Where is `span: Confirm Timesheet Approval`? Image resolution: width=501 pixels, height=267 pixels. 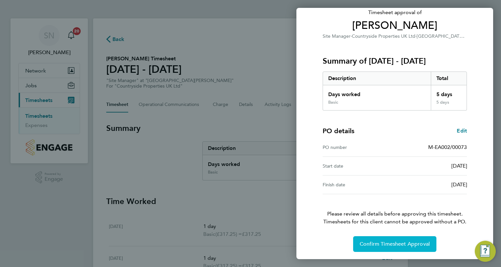
span: Confirm Timesheet Approval is located at coordinates (395, 244).